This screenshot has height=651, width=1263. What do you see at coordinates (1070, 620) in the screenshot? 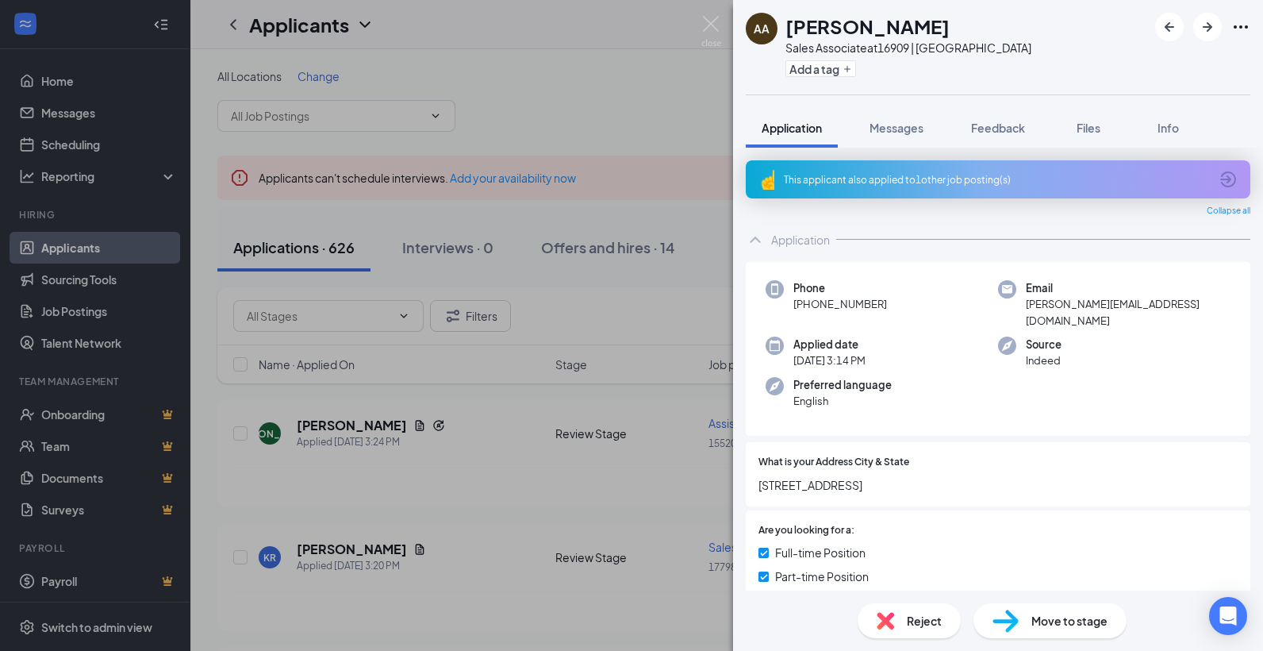
I see `span: Move to stage` at bounding box center [1070, 620].